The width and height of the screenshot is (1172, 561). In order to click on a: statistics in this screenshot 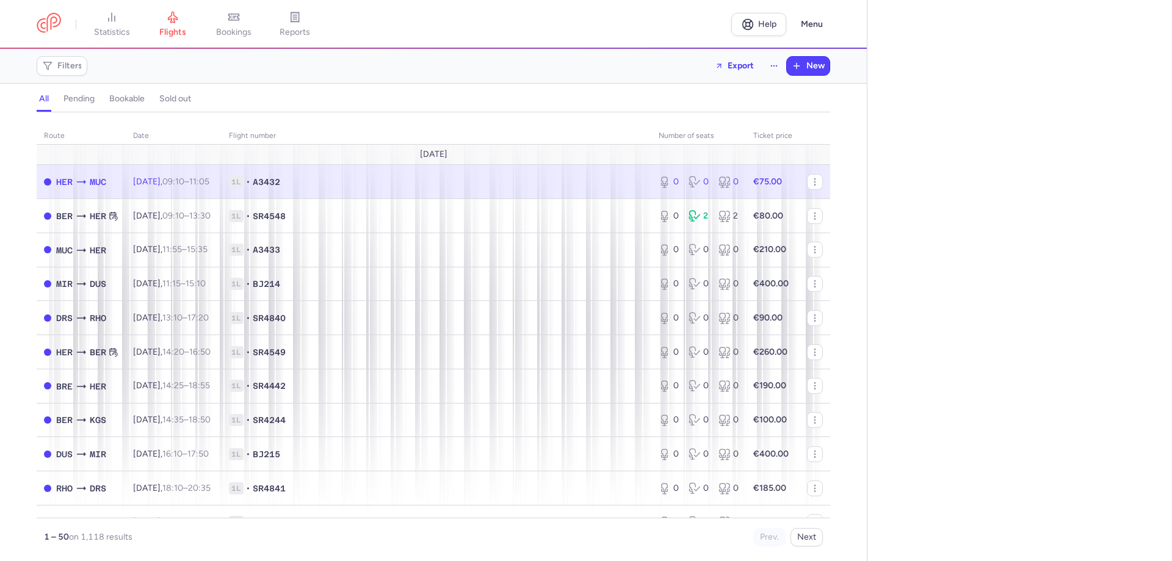, I will do `click(112, 24)`.